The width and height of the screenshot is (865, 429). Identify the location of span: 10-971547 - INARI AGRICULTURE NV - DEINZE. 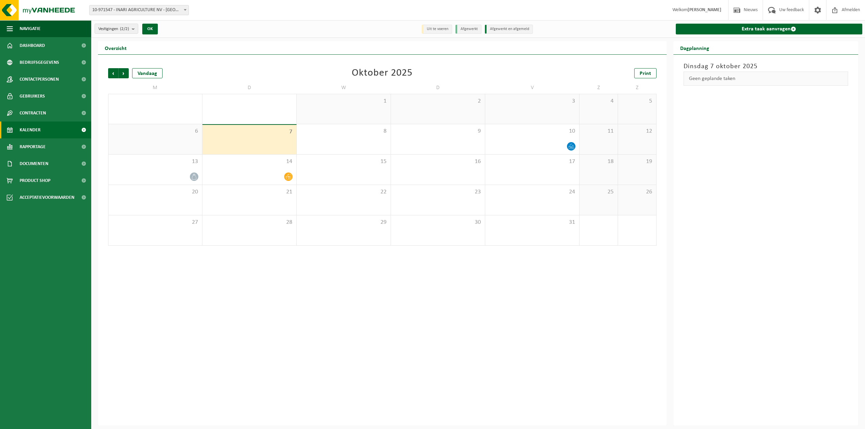
(139, 10).